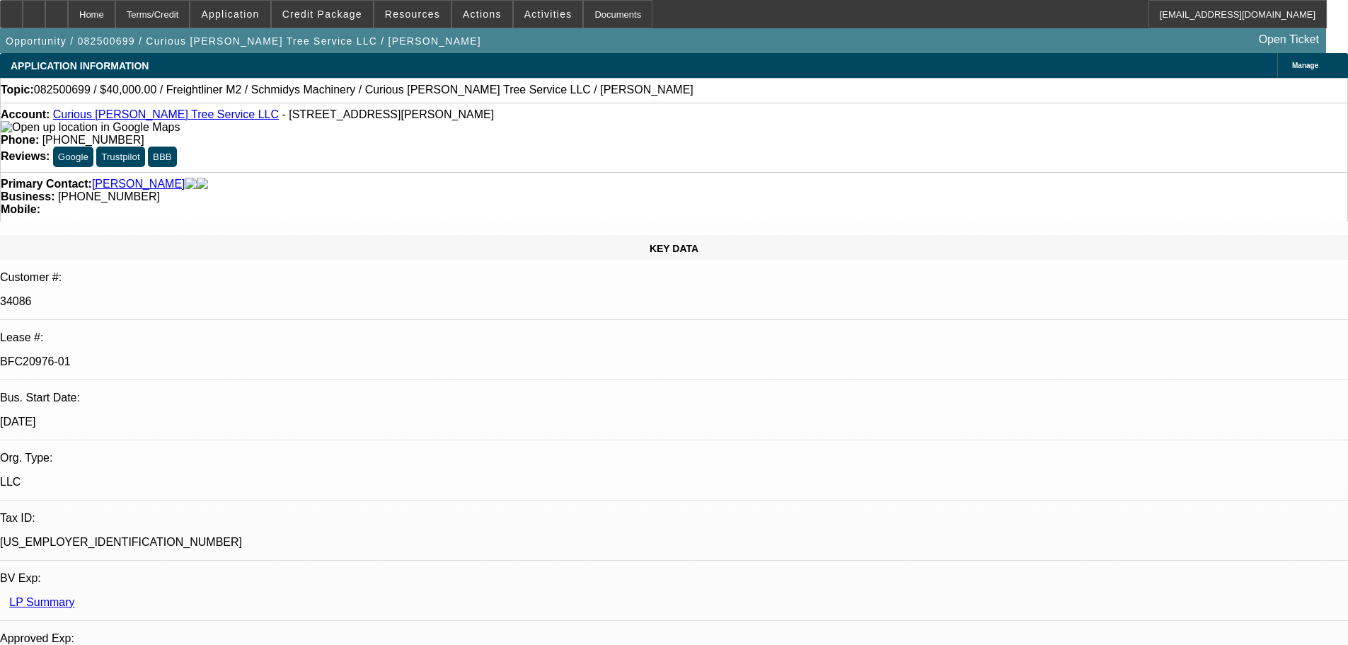  What do you see at coordinates (42, 602) in the screenshot?
I see `a: LP Summary` at bounding box center [42, 602].